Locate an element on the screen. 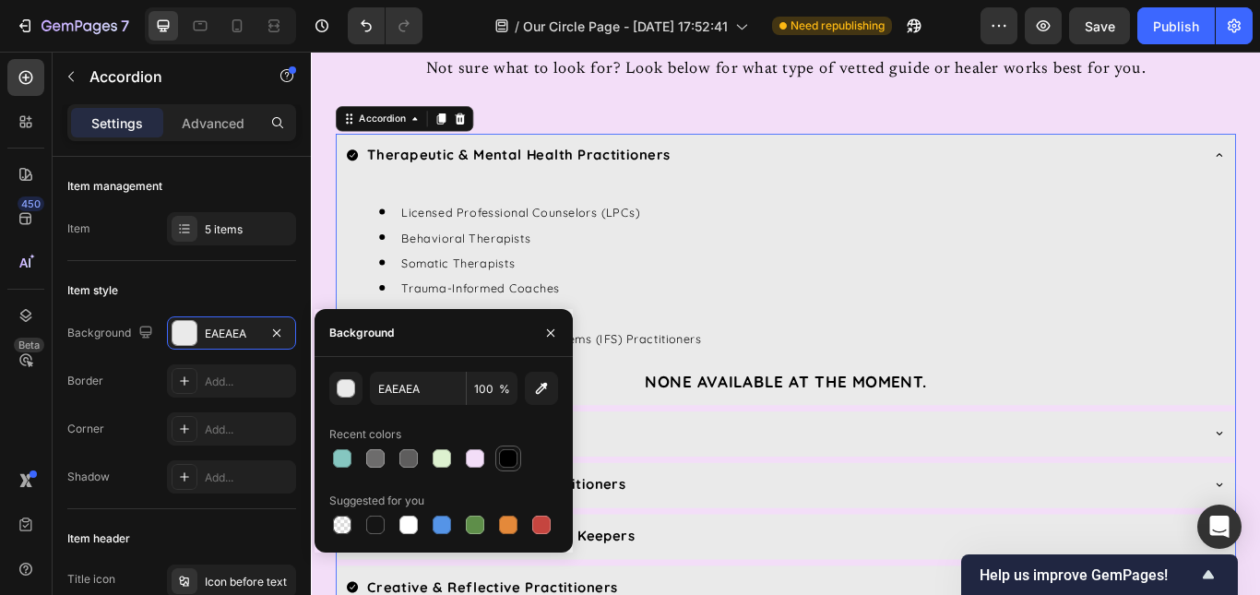 This screenshot has height=595, width=1260. div: Publish is located at coordinates (1176, 26).